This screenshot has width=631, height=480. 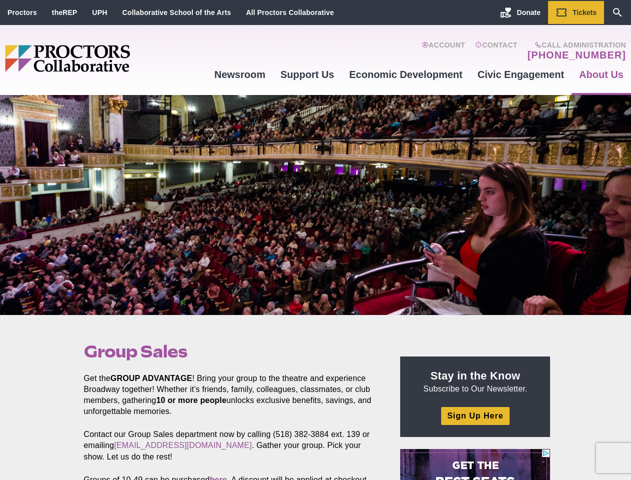 I want to click on strong: Stay in the Know, so click(x=476, y=375).